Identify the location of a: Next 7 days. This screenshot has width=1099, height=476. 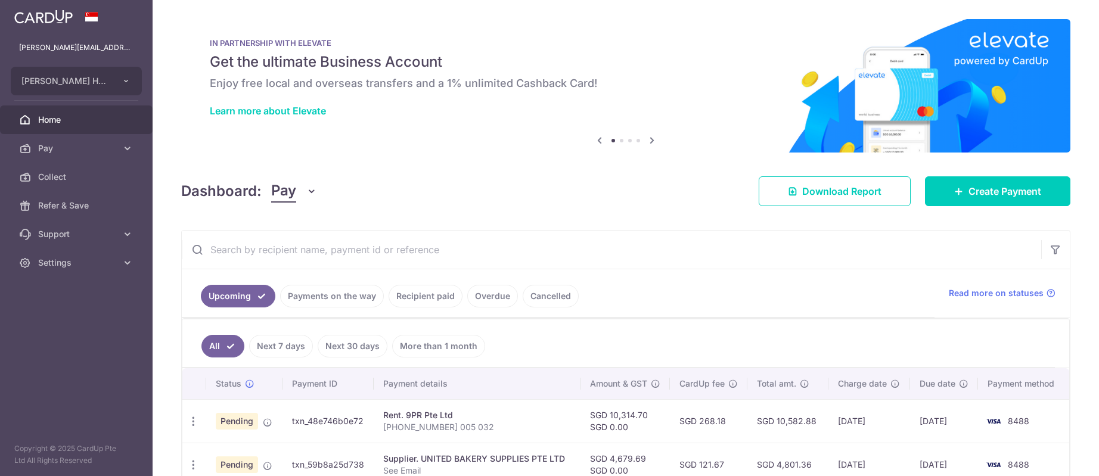
(281, 346).